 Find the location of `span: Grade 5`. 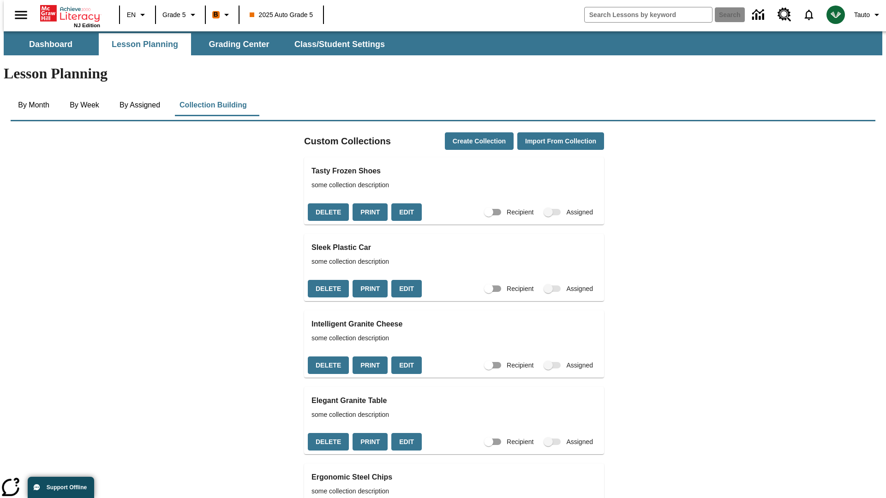

span: Grade 5 is located at coordinates (174, 15).